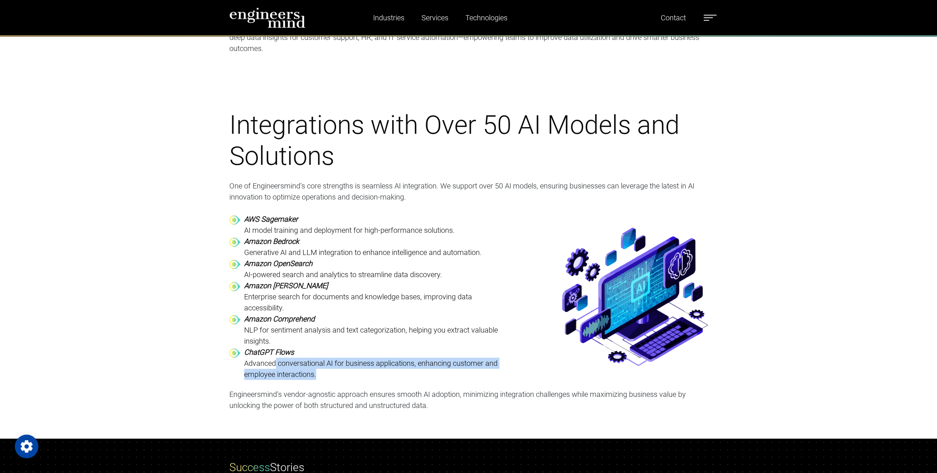 Image resolution: width=937 pixels, height=473 pixels. Describe the element at coordinates (435, 18) in the screenshot. I see `a: Services` at that location.